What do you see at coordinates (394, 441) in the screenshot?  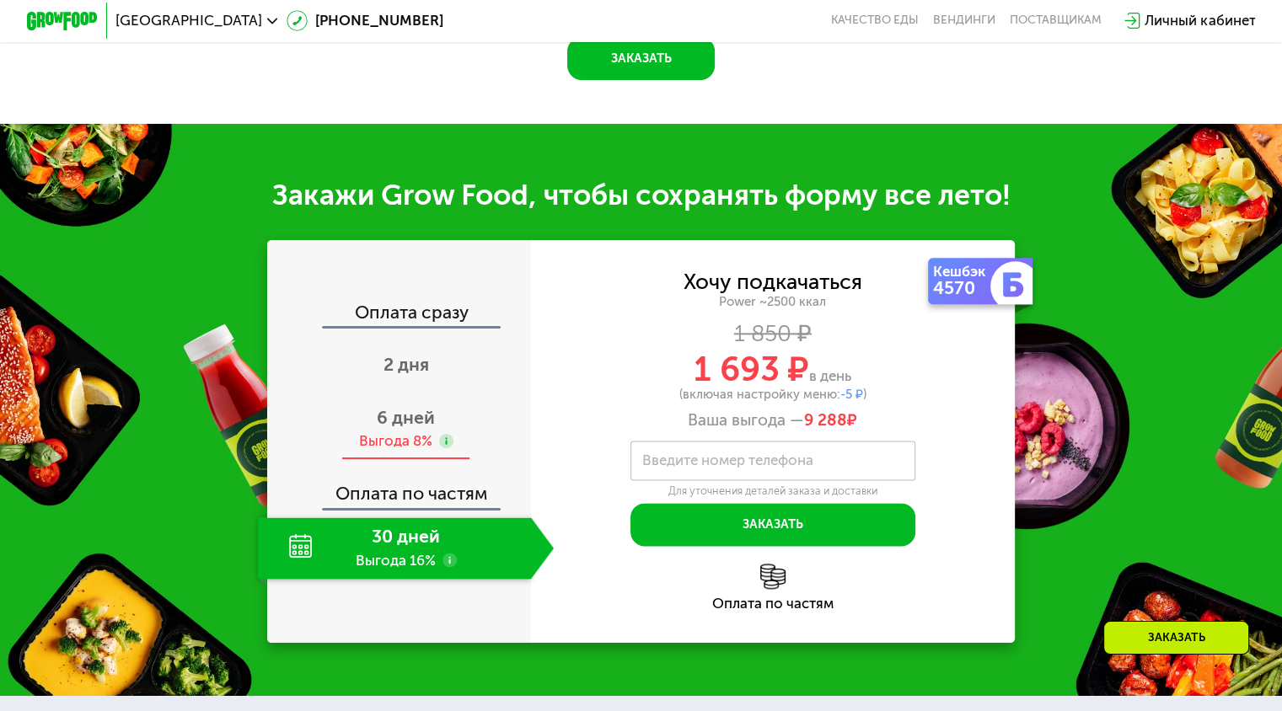 I see `div: Выгода 8%` at bounding box center [394, 441].